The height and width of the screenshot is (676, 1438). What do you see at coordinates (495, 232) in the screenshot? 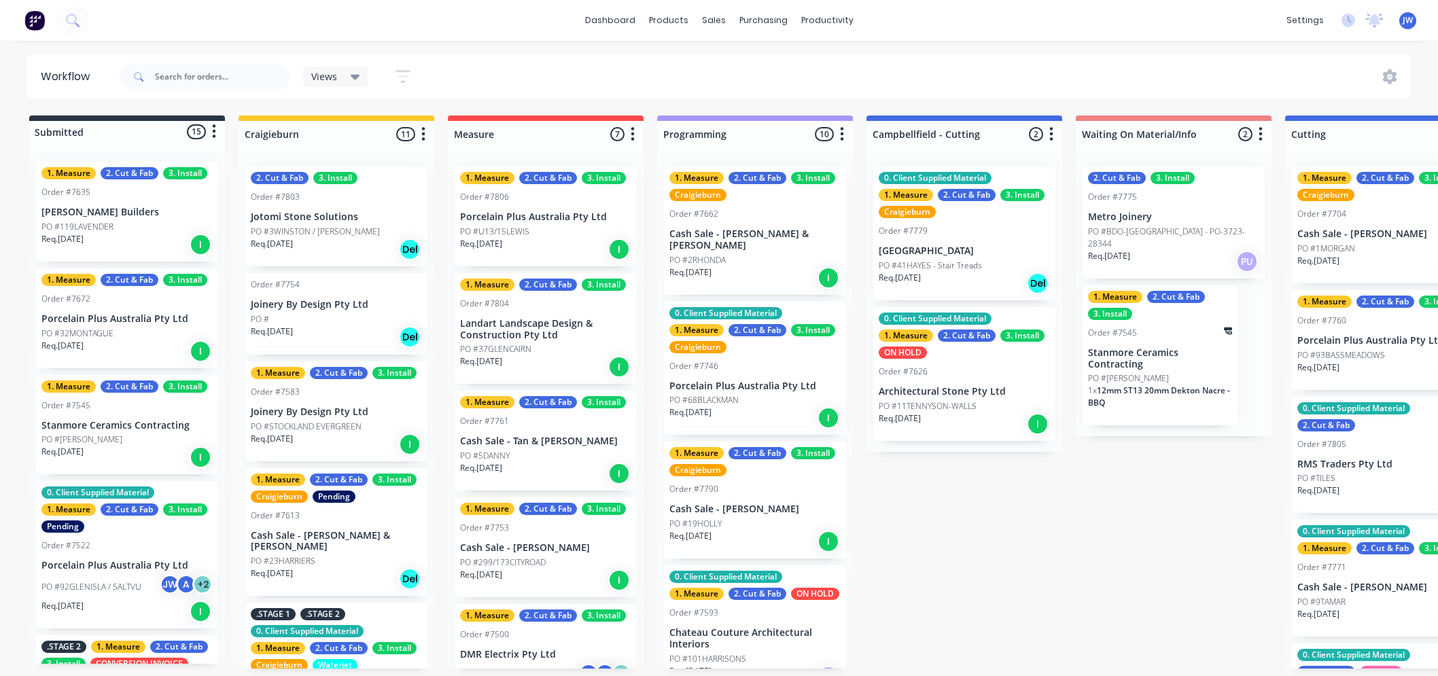
I see `p: PO #U13/15LEWIS` at bounding box center [495, 232].